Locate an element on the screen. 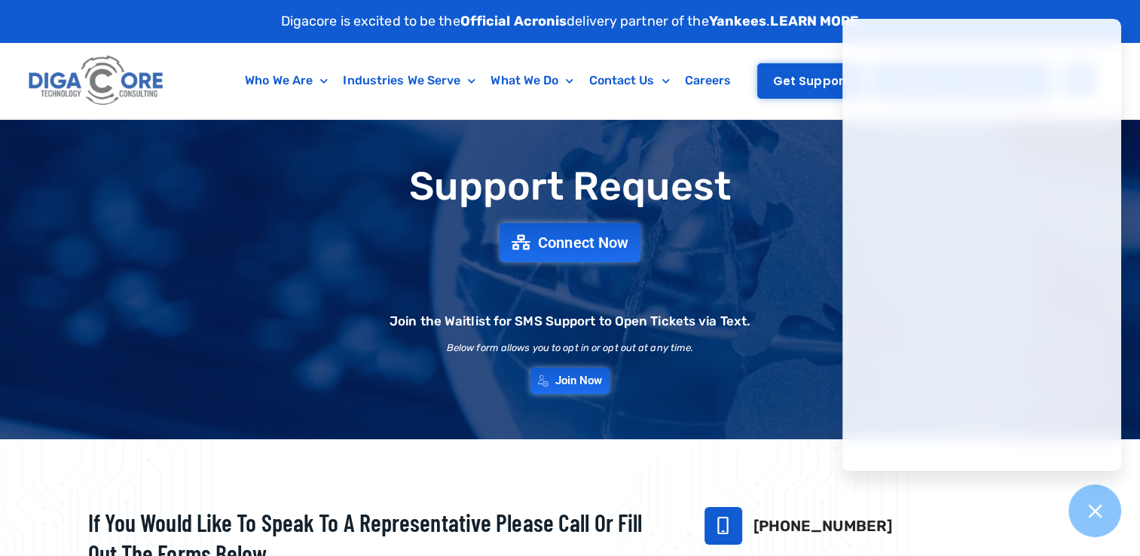 This screenshot has height=556, width=1140. a: LEARN MORE is located at coordinates (814, 21).